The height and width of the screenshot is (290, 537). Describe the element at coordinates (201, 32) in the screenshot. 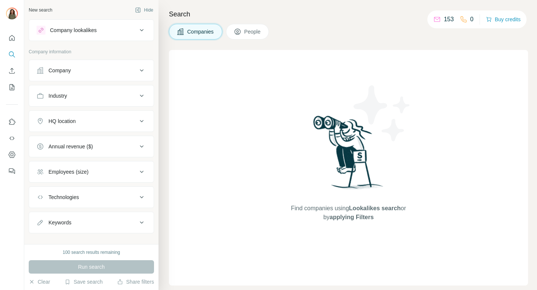

I see `span: Companies` at that location.